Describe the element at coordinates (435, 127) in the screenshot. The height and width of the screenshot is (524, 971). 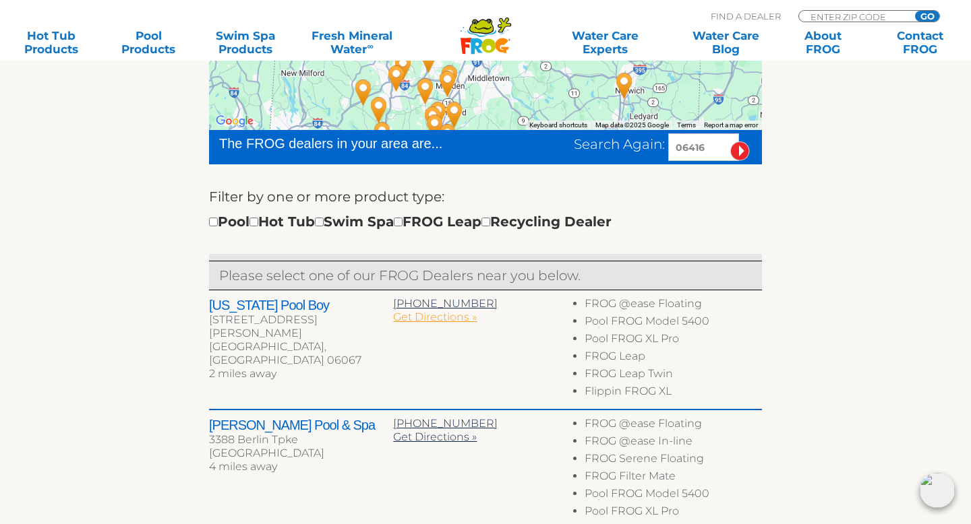
I see `div: Leslie's Poolmart Inc # 298 - 21 miles away.` at that location.